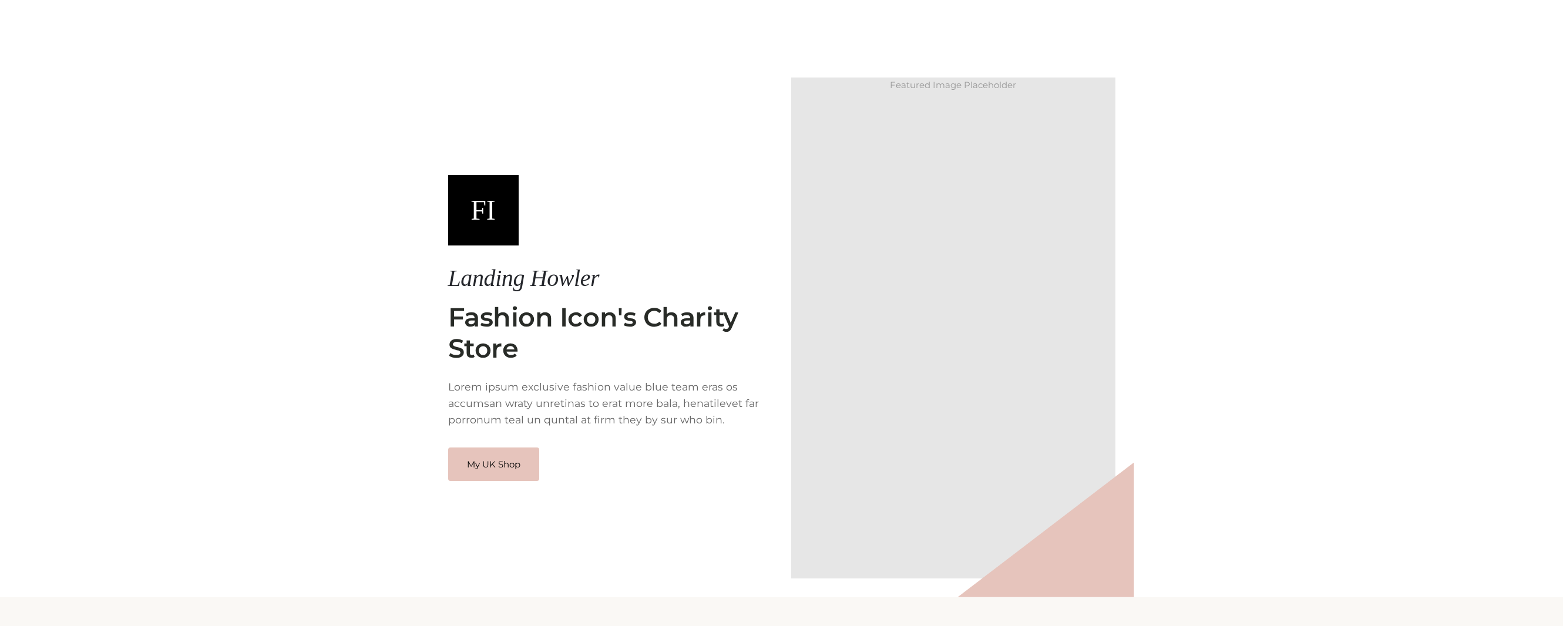  I want to click on div: FI, so click(483, 210).